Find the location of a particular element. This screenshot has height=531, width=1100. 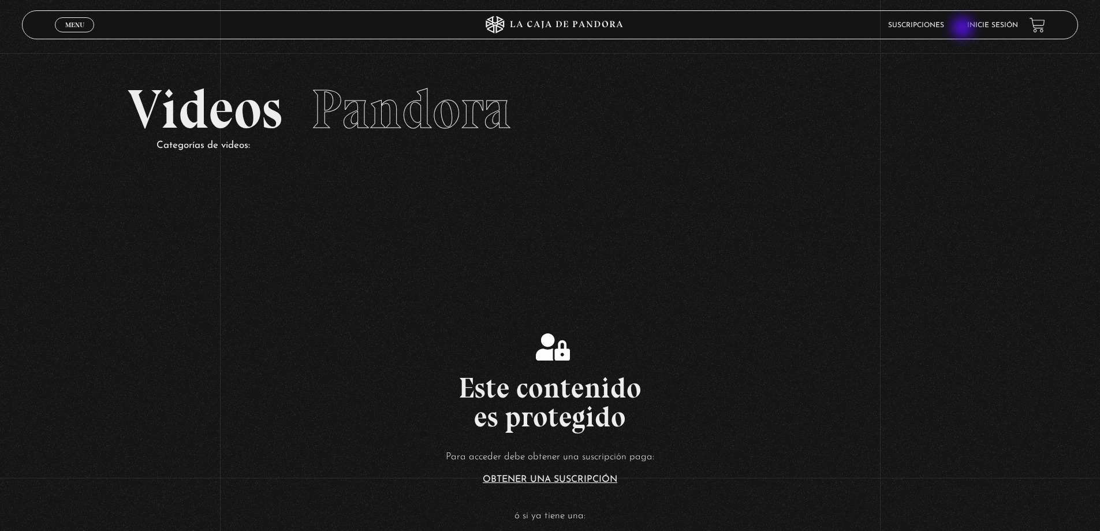

span: Pandora is located at coordinates (411, 109).